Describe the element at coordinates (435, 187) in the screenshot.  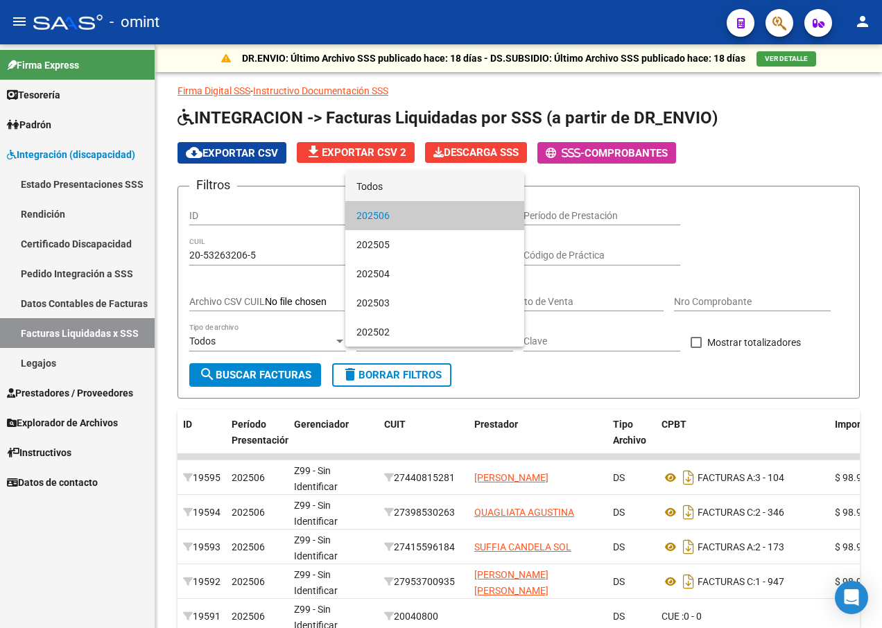
I see `span: Todos` at that location.